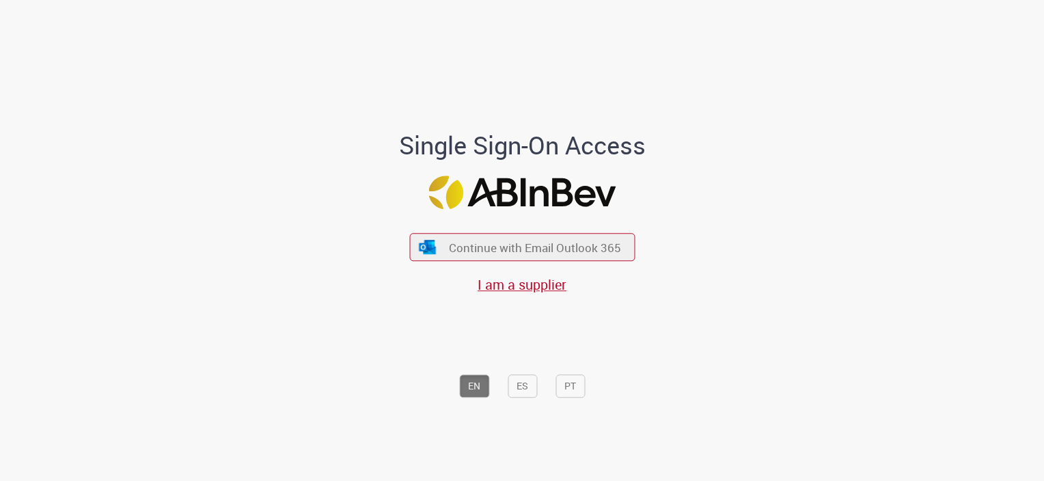 This screenshot has width=1044, height=481. Describe the element at coordinates (522, 285) in the screenshot. I see `span: I am a supplier` at that location.